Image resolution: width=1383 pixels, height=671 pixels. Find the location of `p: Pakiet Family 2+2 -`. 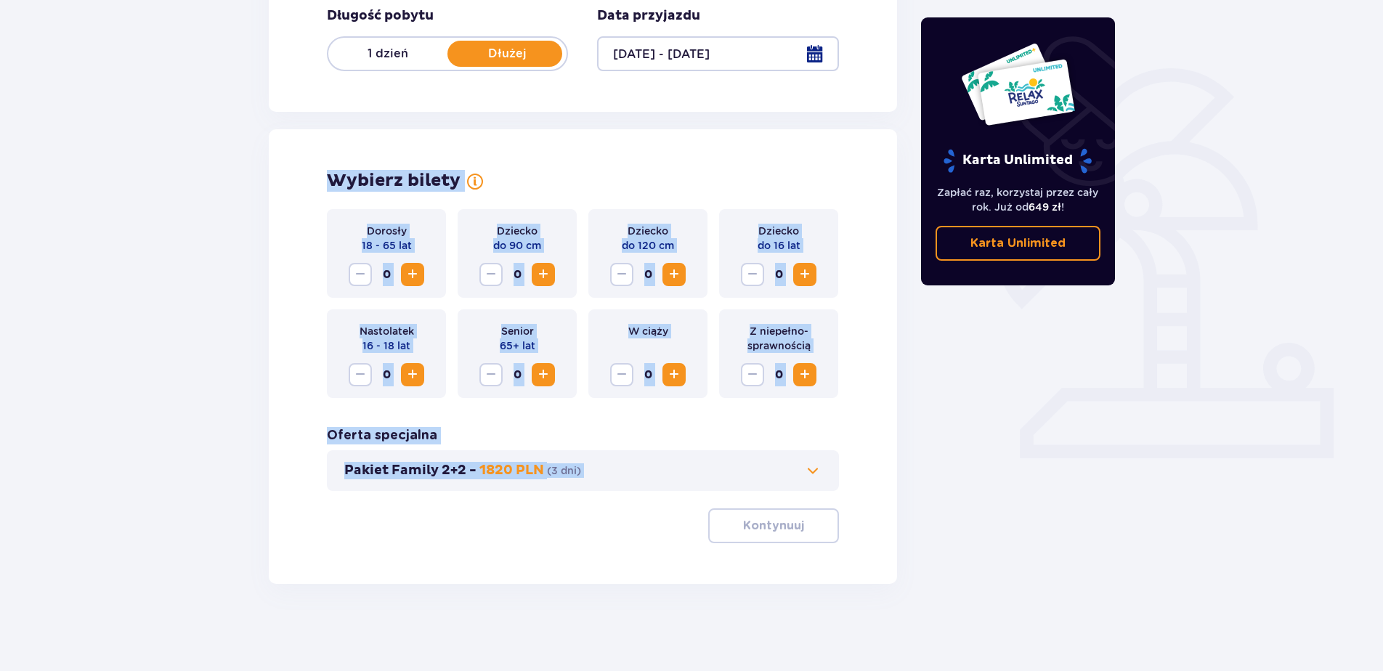

p: Pakiet Family 2+2 - is located at coordinates (410, 471).